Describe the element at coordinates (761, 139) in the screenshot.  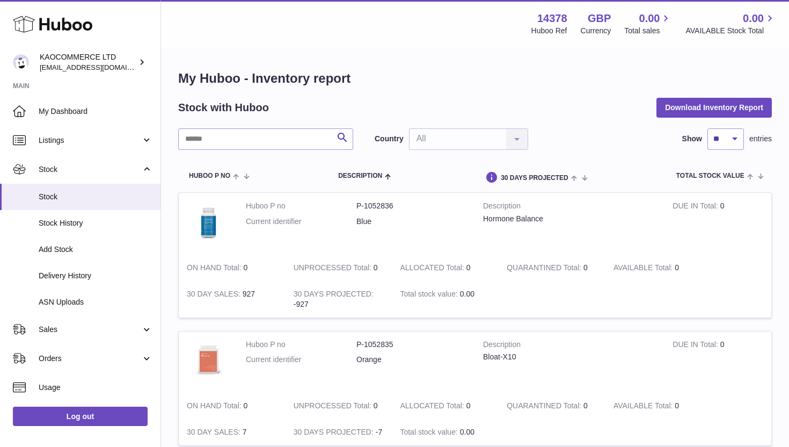
I see `span: entries` at that location.